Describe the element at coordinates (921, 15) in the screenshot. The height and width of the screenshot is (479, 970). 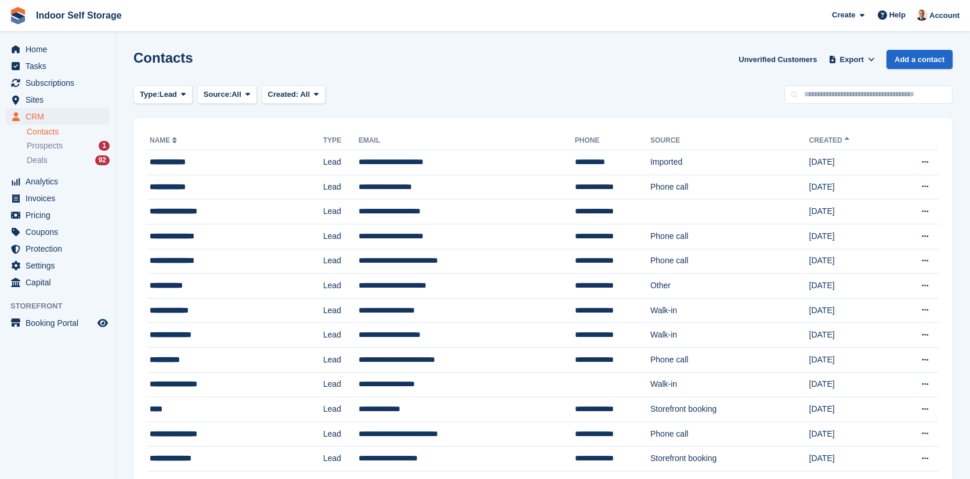
I see `img: Tim Bishop` at that location.